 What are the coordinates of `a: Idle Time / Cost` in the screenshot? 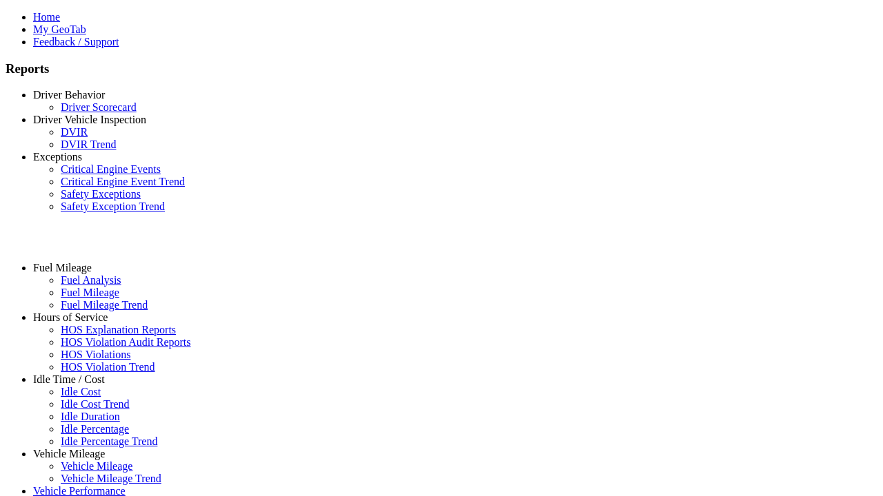 It's located at (69, 379).